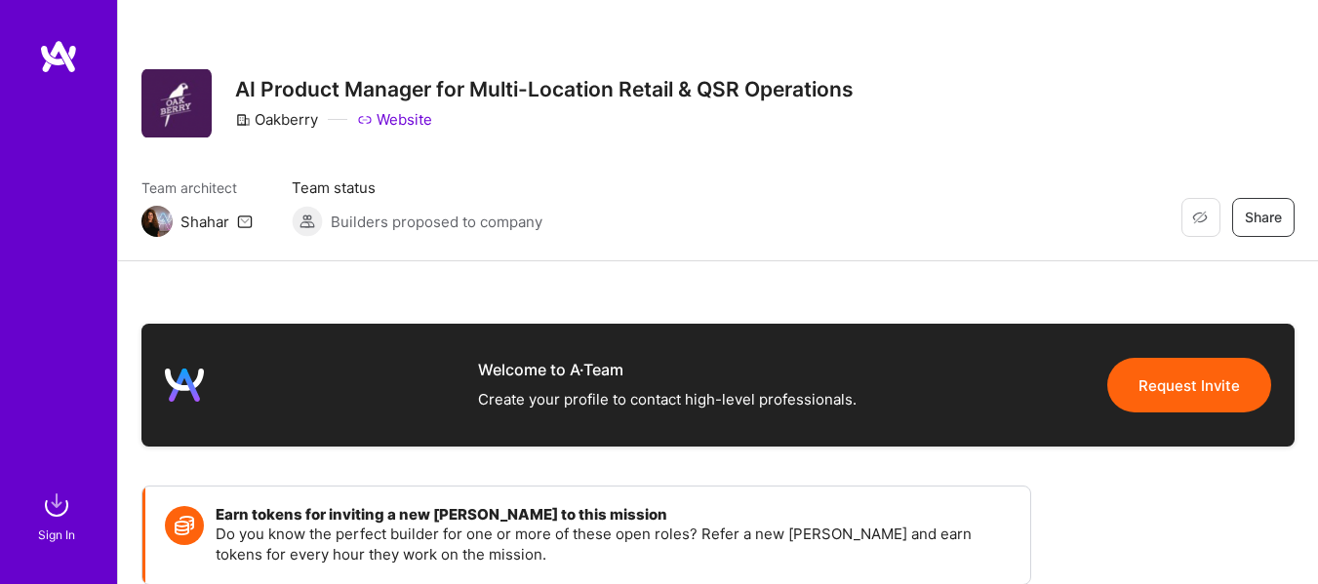  Describe the element at coordinates (243, 120) in the screenshot. I see `i: icon CompanyGray` at that location.